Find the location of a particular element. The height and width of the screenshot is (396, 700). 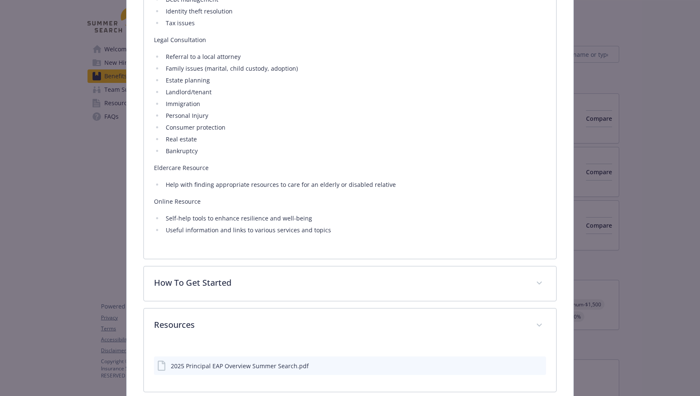

li: Estate planning is located at coordinates (355, 80).